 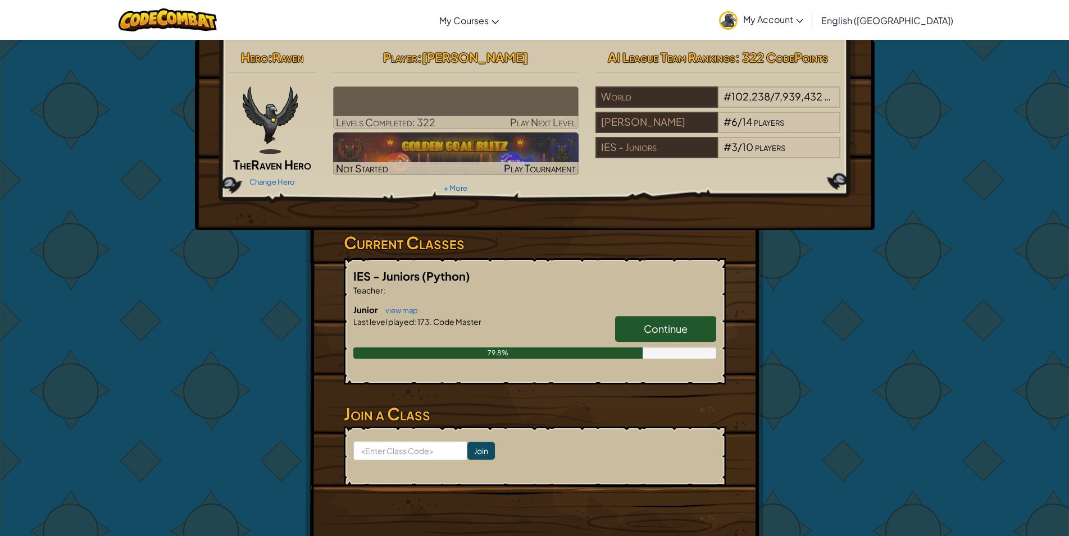 I want to click on span: 102,238, so click(x=750, y=96).